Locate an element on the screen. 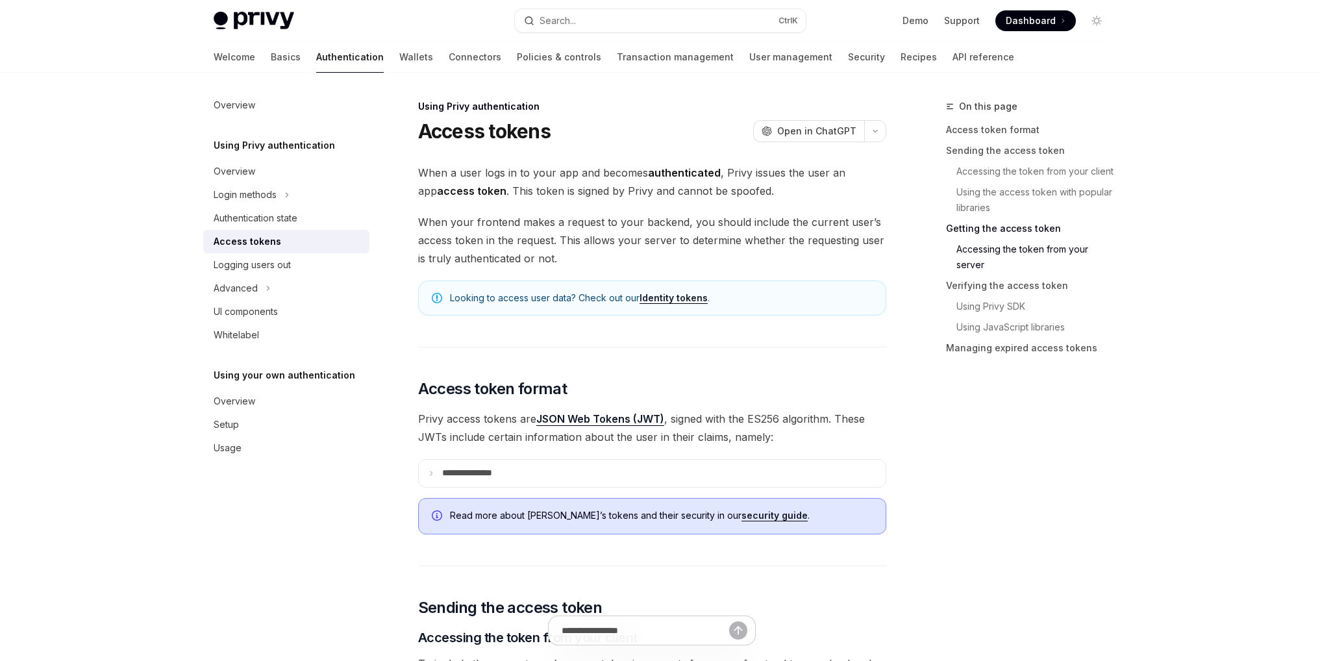 This screenshot has width=1320, height=661. a: Logging users out is located at coordinates (286, 265).